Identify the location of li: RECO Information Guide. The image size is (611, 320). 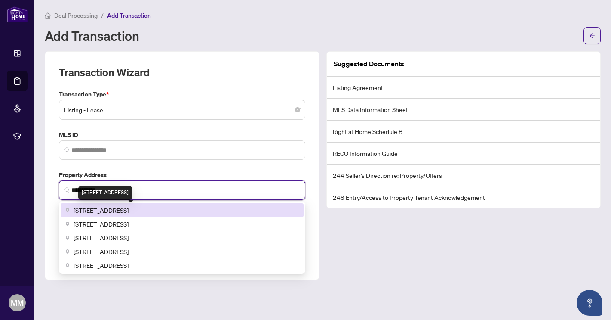
(464, 153).